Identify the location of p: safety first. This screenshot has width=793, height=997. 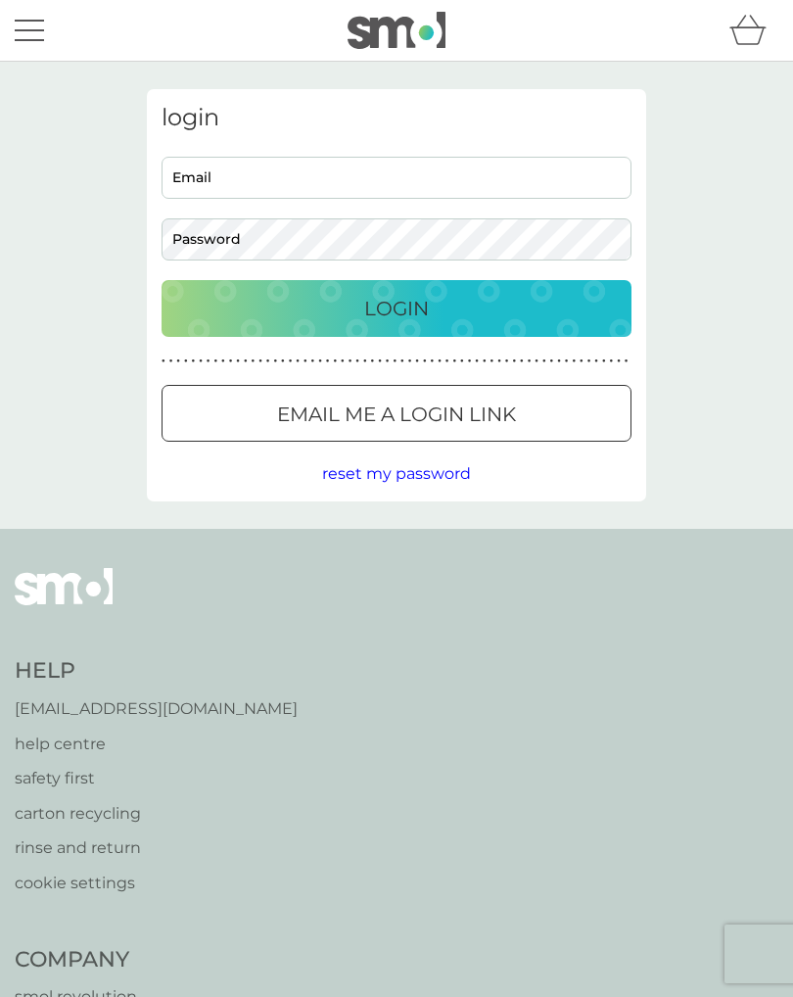
(156, 779).